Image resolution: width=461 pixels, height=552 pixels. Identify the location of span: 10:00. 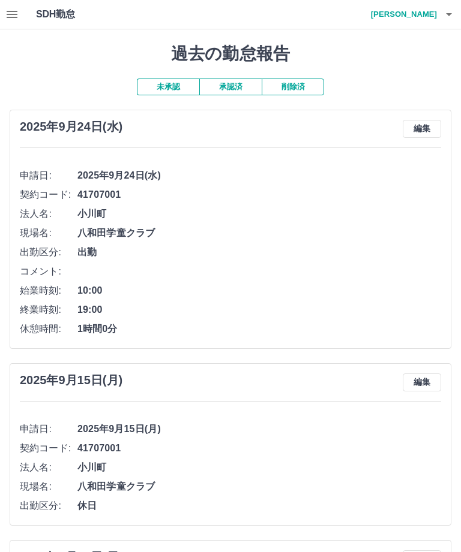
(259, 291).